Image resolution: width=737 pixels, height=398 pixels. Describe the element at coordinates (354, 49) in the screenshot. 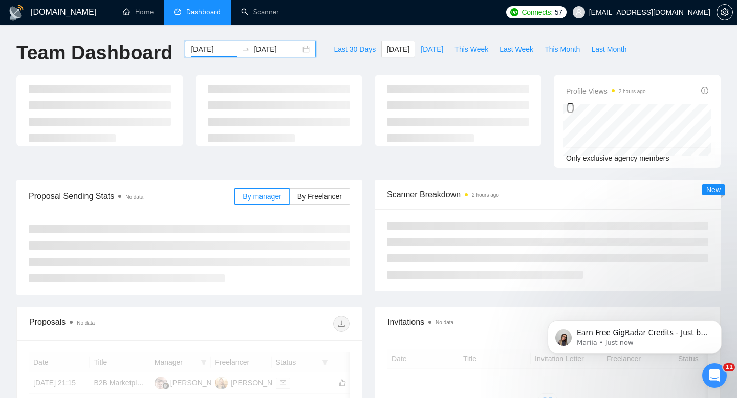

I see `button: Last 30 Days` at that location.